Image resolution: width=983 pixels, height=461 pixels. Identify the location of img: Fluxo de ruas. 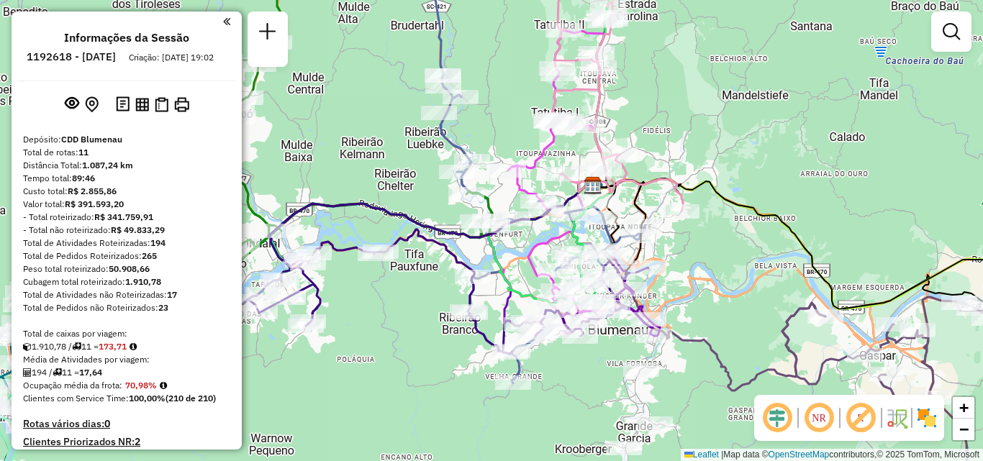
(897, 418).